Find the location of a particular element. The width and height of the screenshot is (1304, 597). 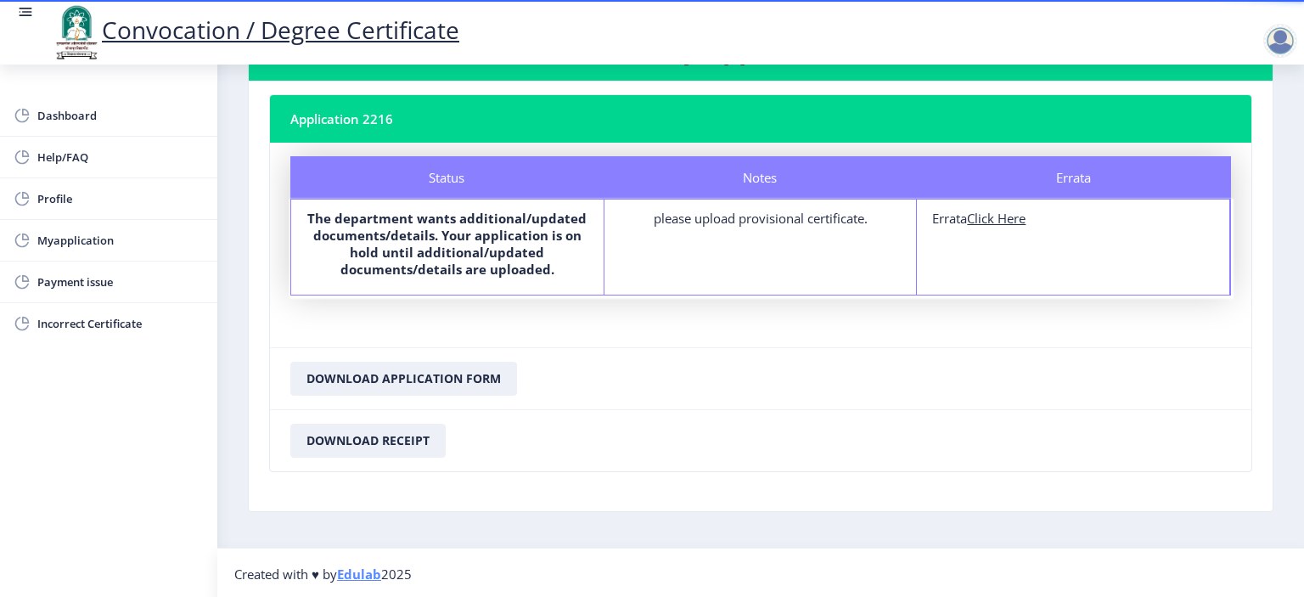

button: Download Application Form is located at coordinates (403, 379).